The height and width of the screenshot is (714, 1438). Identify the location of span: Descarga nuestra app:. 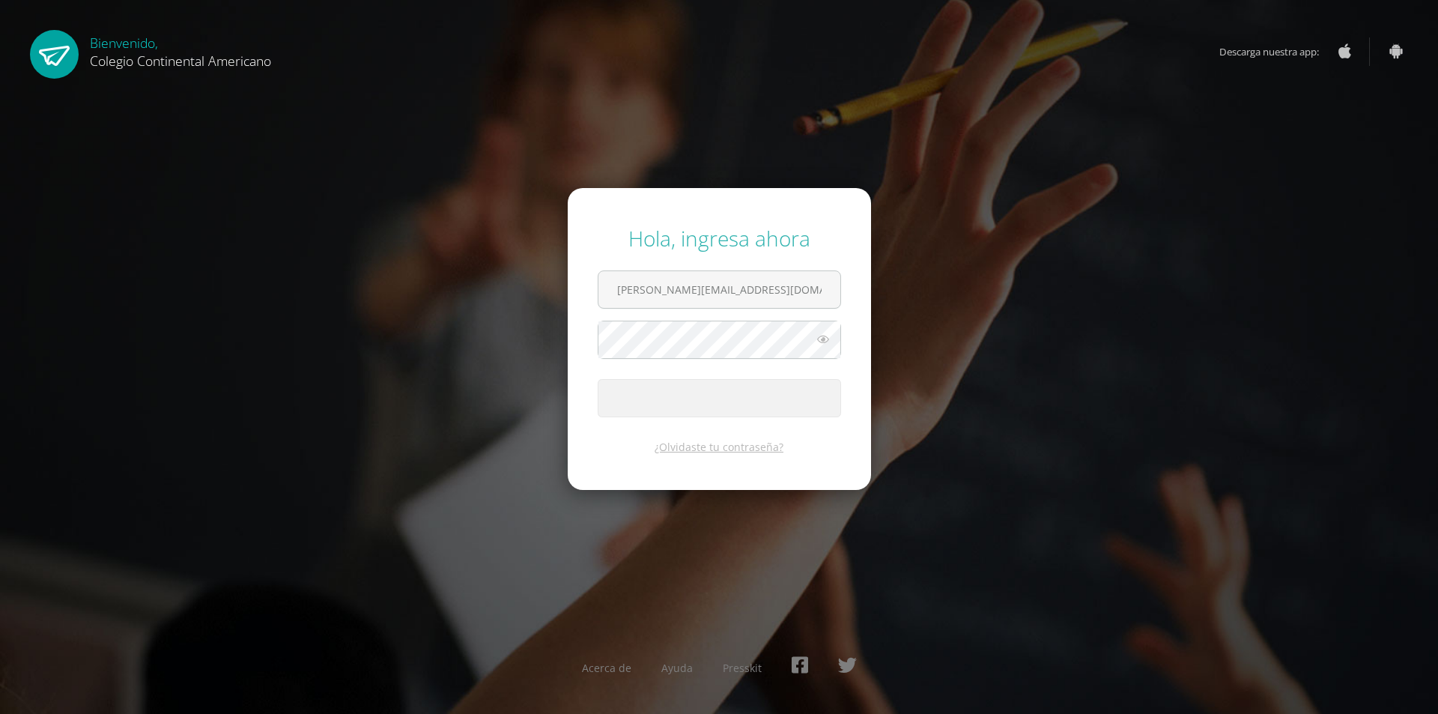
(1276, 52).